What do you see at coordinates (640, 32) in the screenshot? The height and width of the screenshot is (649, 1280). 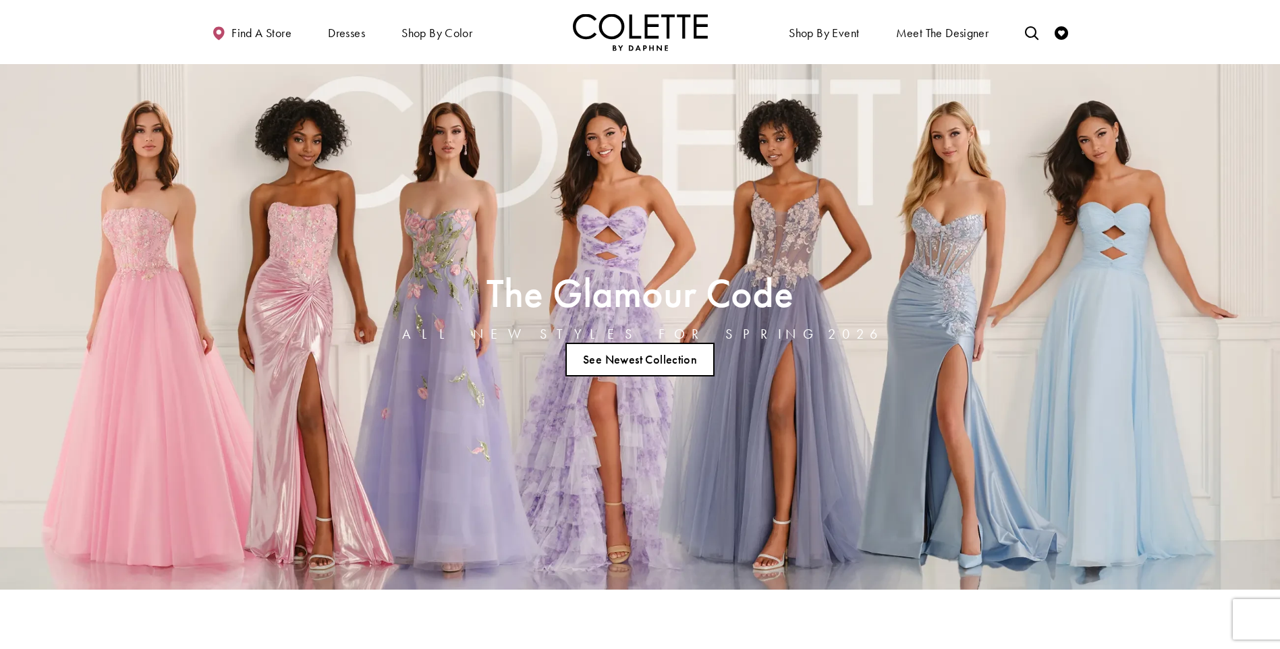 I see `img: Colette by Daphne` at bounding box center [640, 32].